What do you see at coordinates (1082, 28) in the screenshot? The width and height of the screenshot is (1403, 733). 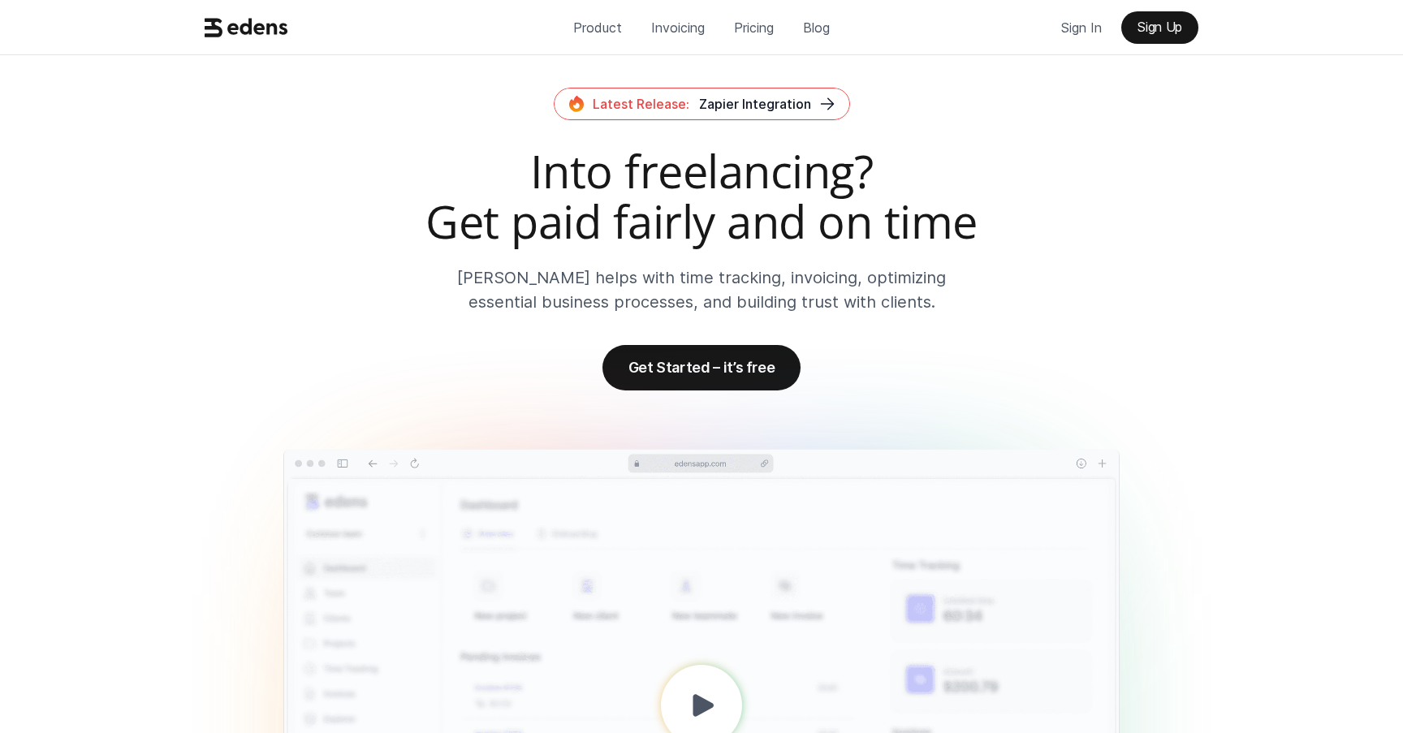 I see `p: Sign In` at bounding box center [1082, 28].